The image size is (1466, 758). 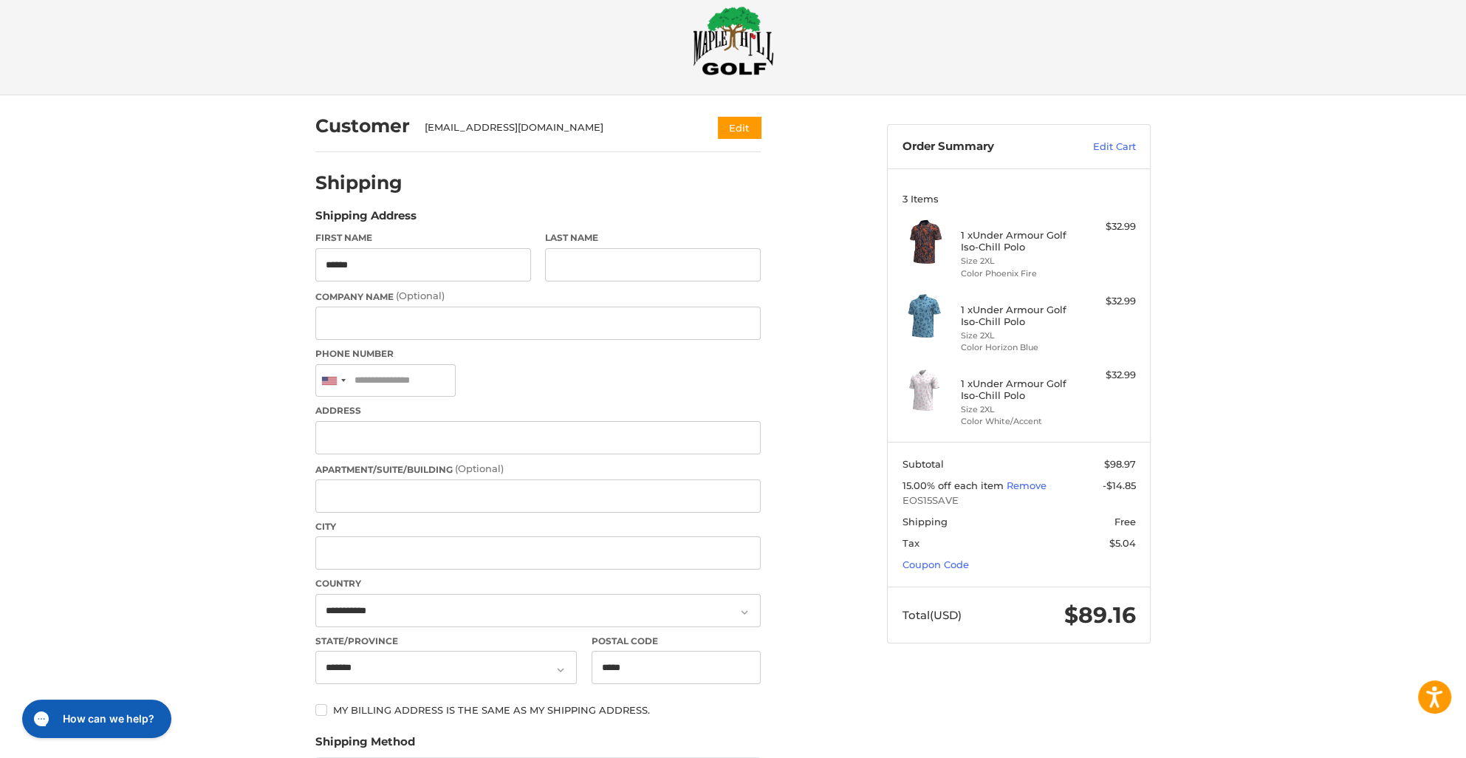 I want to click on li: Color White/Accent, so click(x=1017, y=421).